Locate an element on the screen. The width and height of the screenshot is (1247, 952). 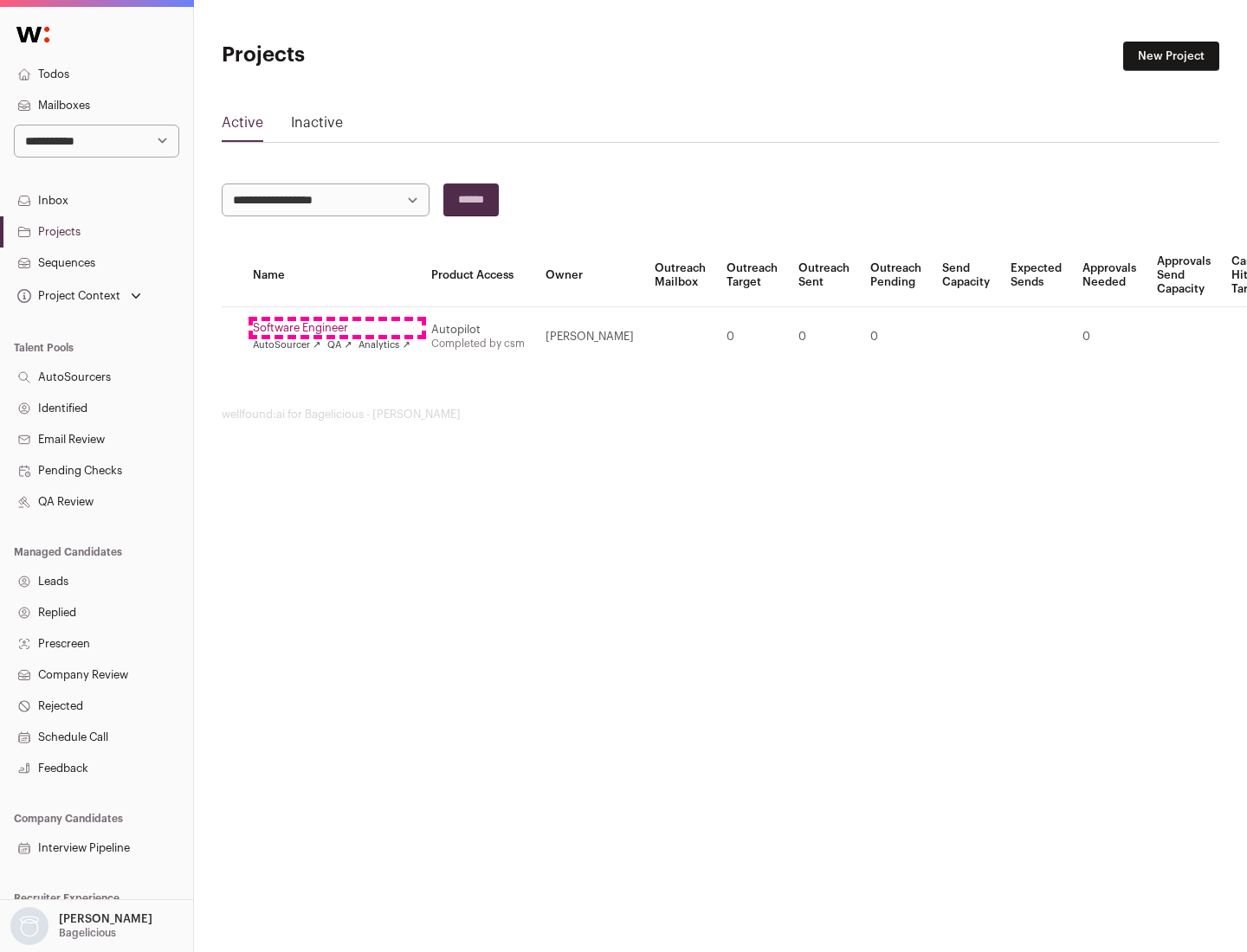
th: Expected Sends is located at coordinates (1036, 275).